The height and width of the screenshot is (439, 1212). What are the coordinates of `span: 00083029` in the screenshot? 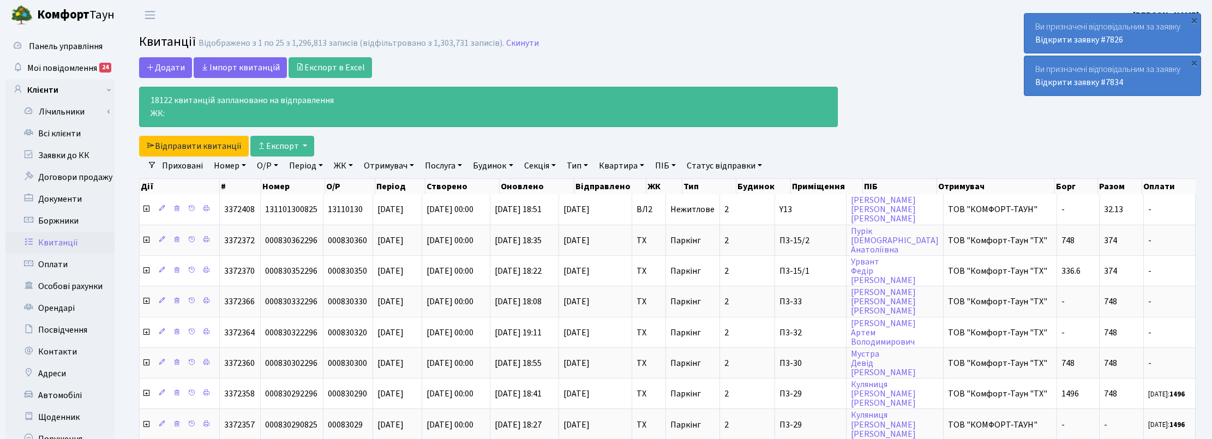 It's located at (345, 425).